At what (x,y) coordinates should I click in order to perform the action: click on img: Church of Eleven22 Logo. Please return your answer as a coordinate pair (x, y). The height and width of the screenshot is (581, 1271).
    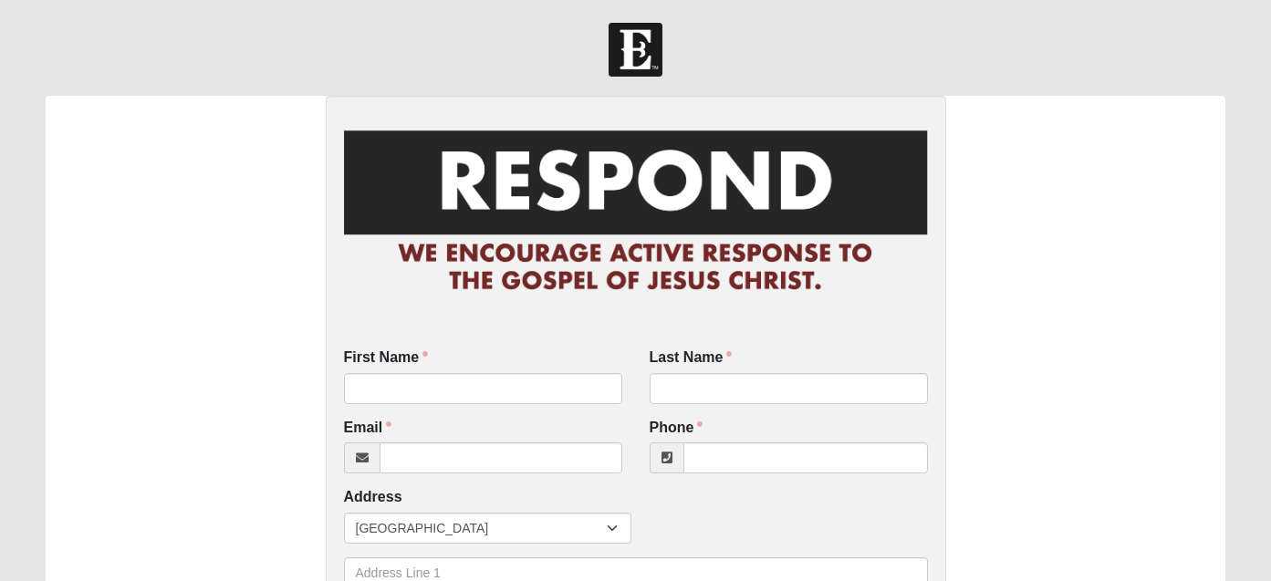
    Looking at the image, I should click on (635, 49).